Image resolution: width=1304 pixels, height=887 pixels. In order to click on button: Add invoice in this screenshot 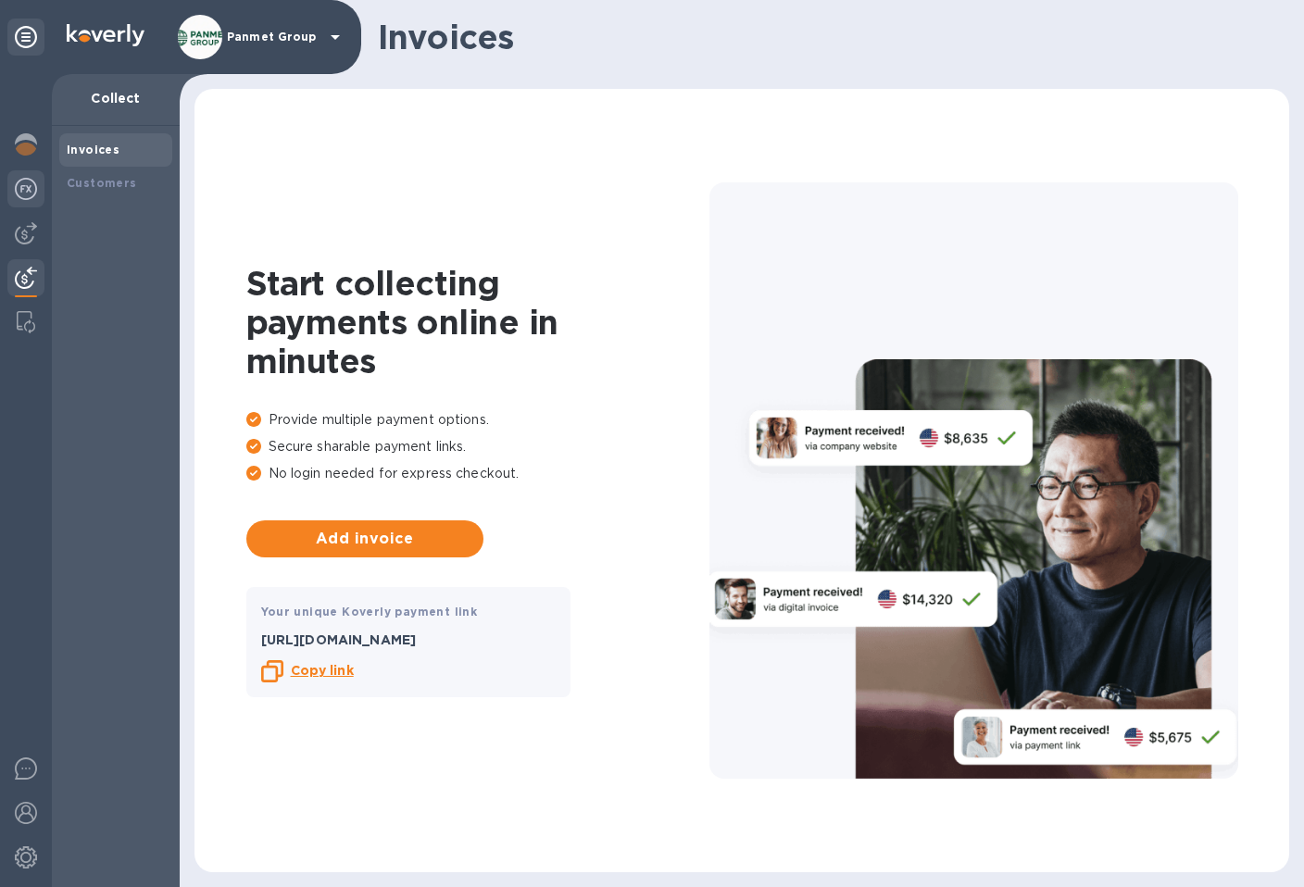, I will do `click(365, 539)`.